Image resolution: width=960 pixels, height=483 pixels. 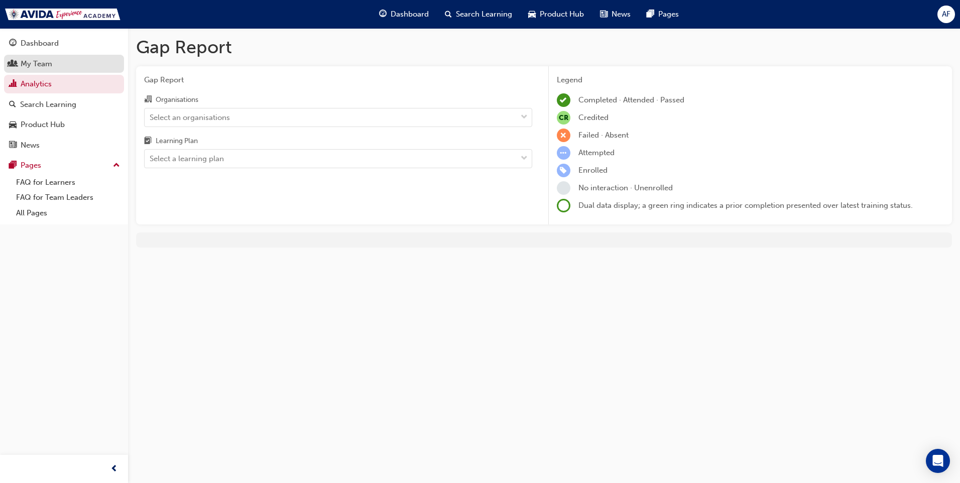 I want to click on span: Dual data display; a green ring indicates a prior completion presented over latest training status., so click(x=745, y=205).